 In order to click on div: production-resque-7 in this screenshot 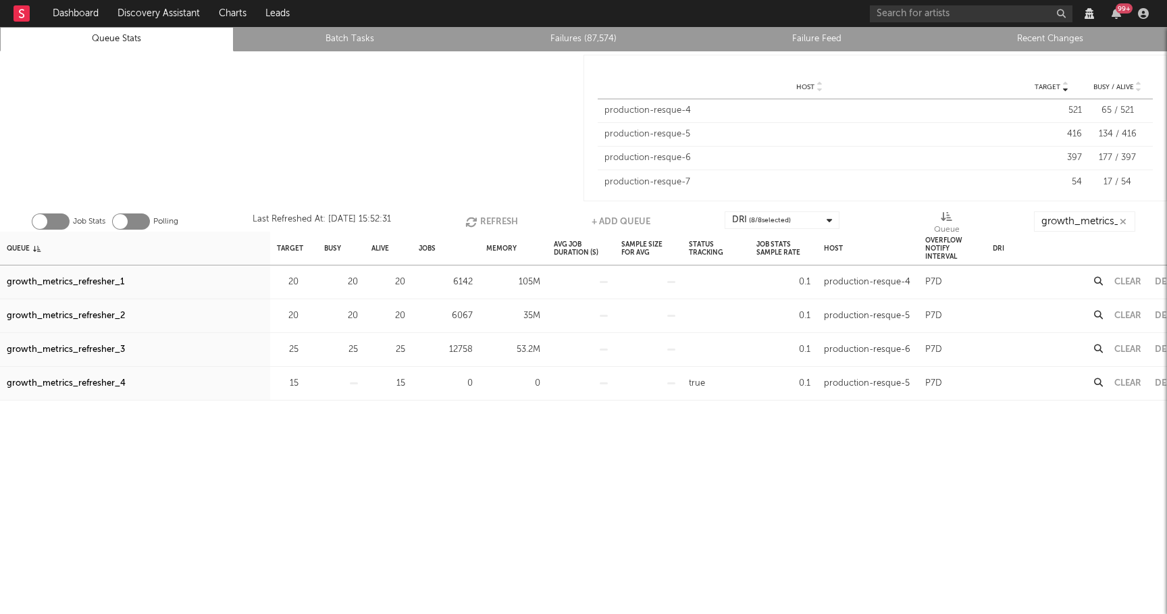, I will do `click(809, 182)`.